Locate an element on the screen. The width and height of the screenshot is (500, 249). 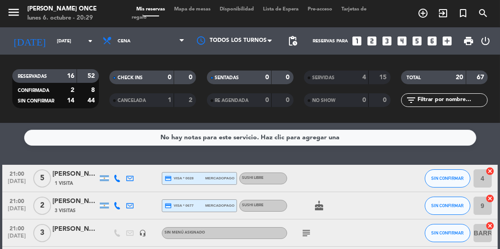
span: 3 is located at coordinates (42, 233).